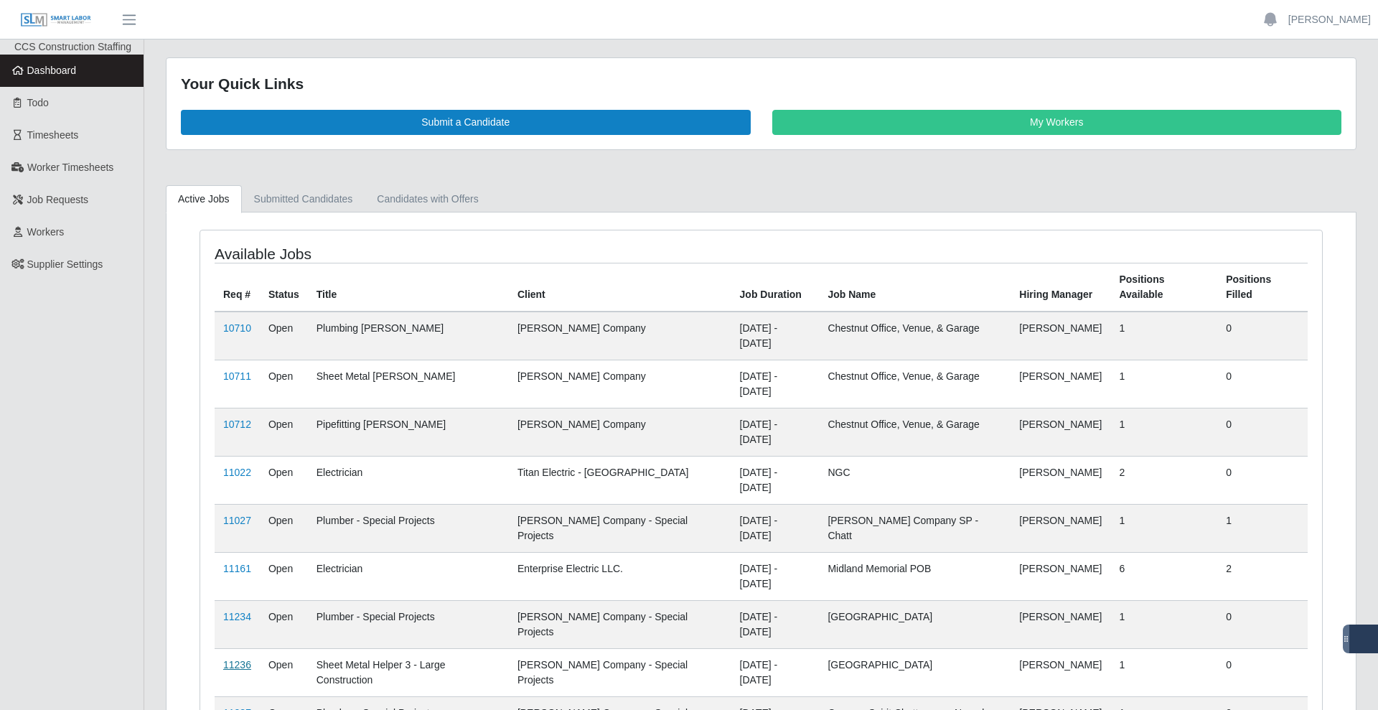  I want to click on td: NGC, so click(914, 479).